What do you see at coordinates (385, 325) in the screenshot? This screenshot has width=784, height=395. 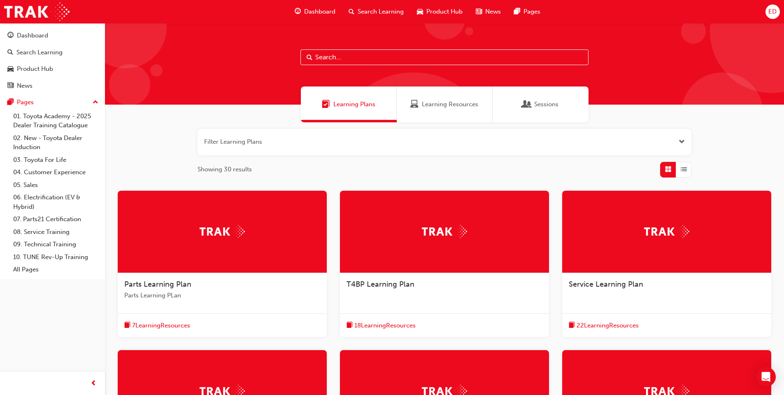 I see `span: 18 Learning Resources` at bounding box center [385, 325].